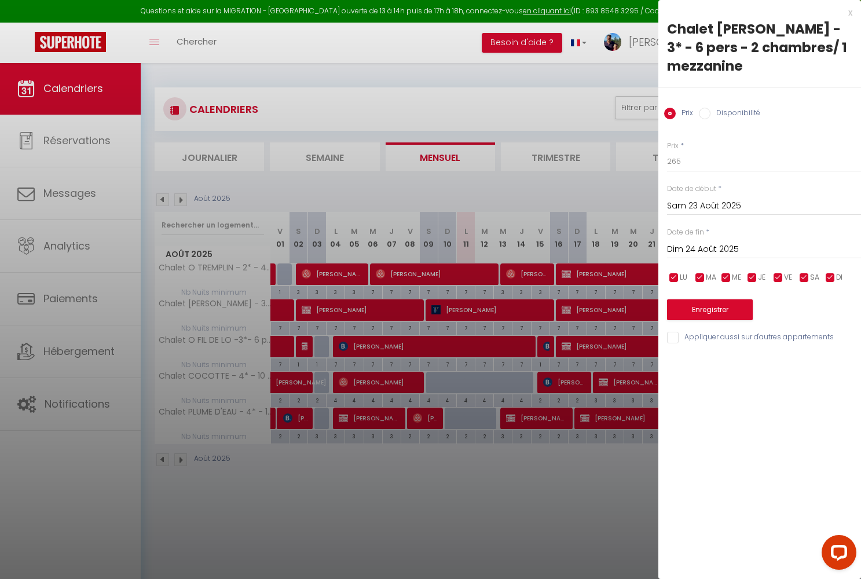 The width and height of the screenshot is (861, 579). Describe the element at coordinates (711, 277) in the screenshot. I see `span: MA` at that location.